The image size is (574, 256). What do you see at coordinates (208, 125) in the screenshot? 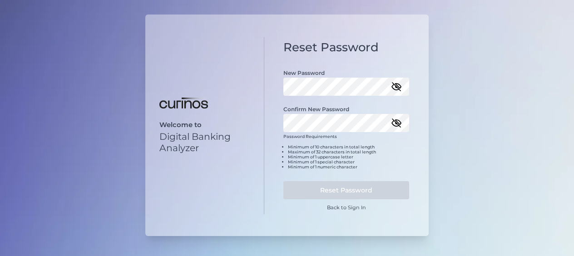
I see `p: Welcome to` at bounding box center [208, 125].